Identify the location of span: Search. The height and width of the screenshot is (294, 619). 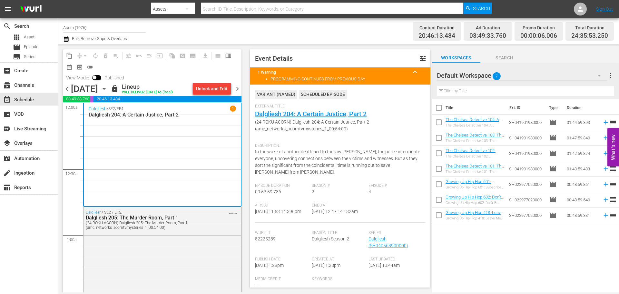
(481, 8).